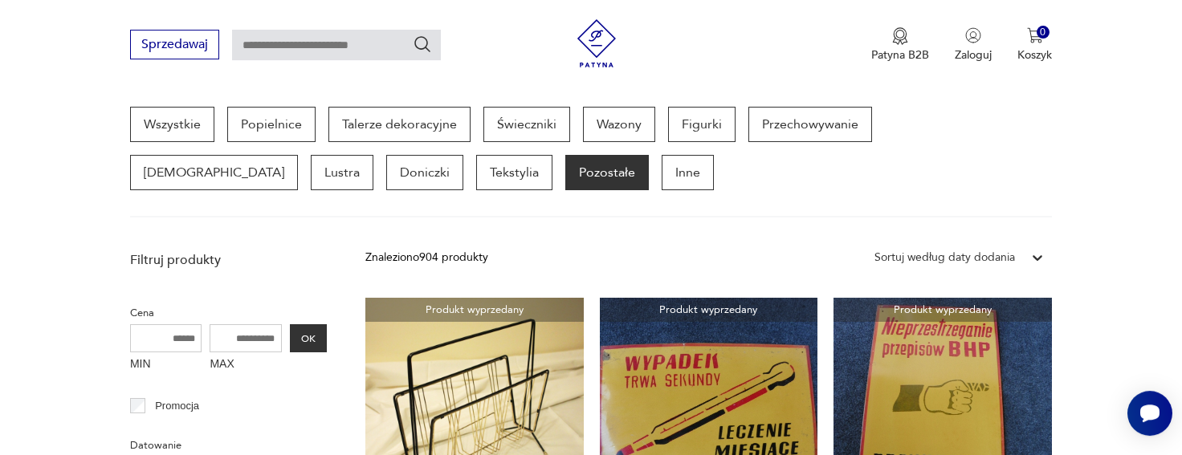 This screenshot has height=455, width=1182. I want to click on a: Sprzedawaj, so click(174, 46).